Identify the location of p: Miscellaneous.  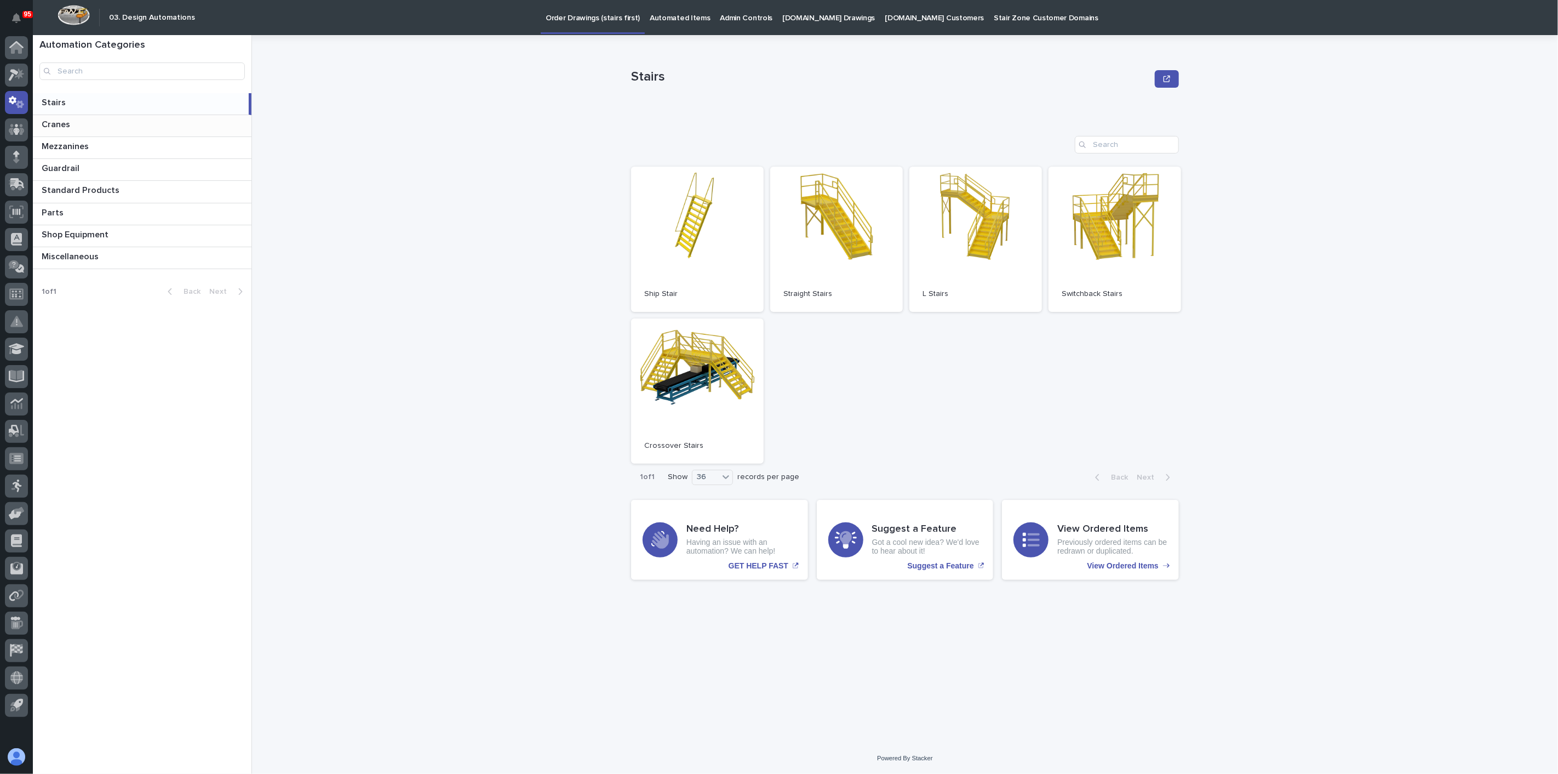
(71, 255).